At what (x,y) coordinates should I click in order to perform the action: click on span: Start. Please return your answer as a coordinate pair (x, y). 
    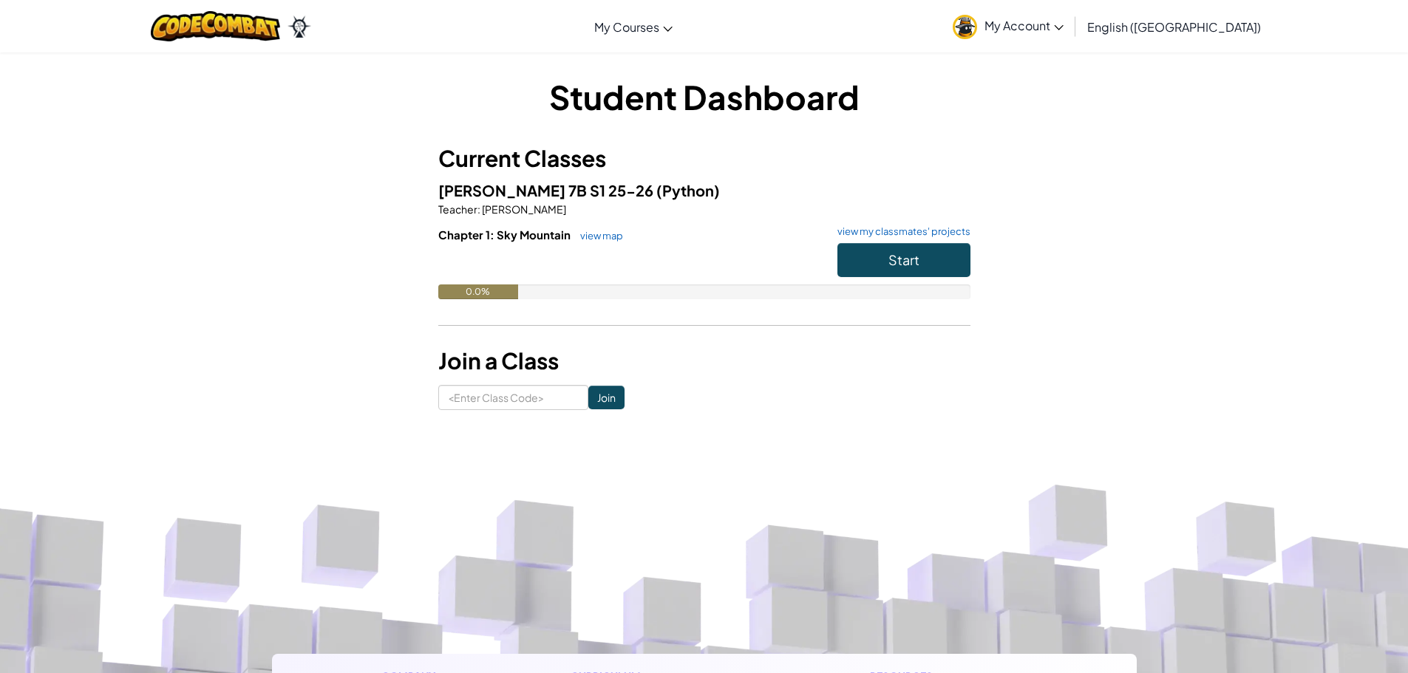
    Looking at the image, I should click on (904, 259).